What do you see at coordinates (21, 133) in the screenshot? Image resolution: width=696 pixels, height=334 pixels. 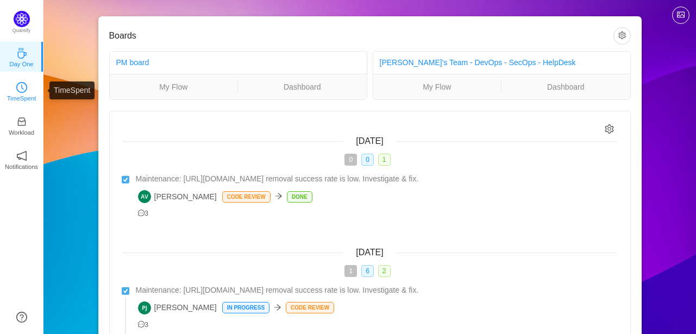 I see `p: Workload` at bounding box center [21, 133].